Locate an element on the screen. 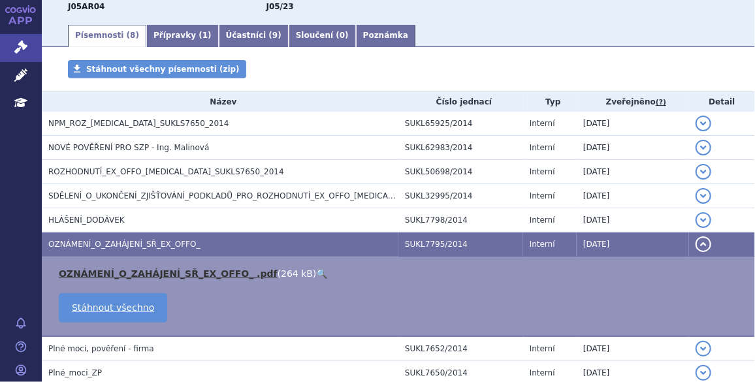  span: ROZHODNUTÍ_EX_OFFO_Trizivir_SUKLS7650_2014 is located at coordinates (166, 172).